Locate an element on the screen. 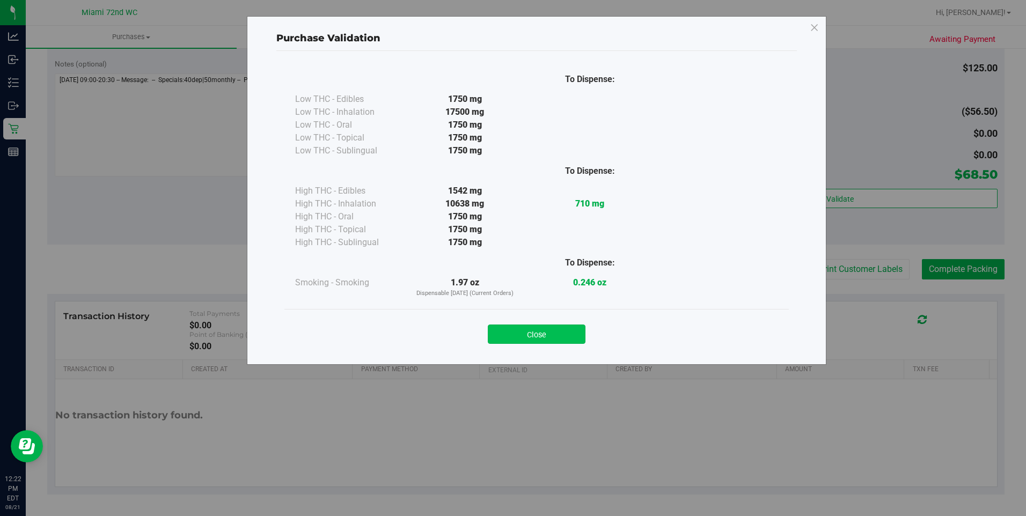 The height and width of the screenshot is (516, 1026). div: Low THC - Sublingual is located at coordinates (349, 151).